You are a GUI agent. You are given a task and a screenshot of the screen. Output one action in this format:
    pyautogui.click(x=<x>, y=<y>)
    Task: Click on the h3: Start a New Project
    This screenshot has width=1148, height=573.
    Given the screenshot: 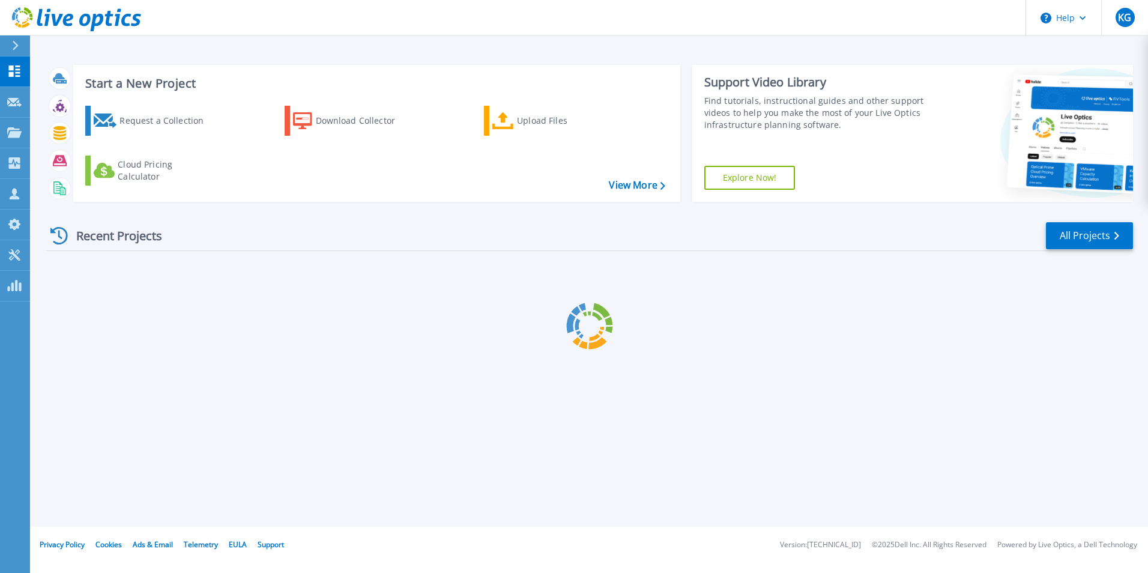 What is the action you would take?
    pyautogui.click(x=375, y=83)
    